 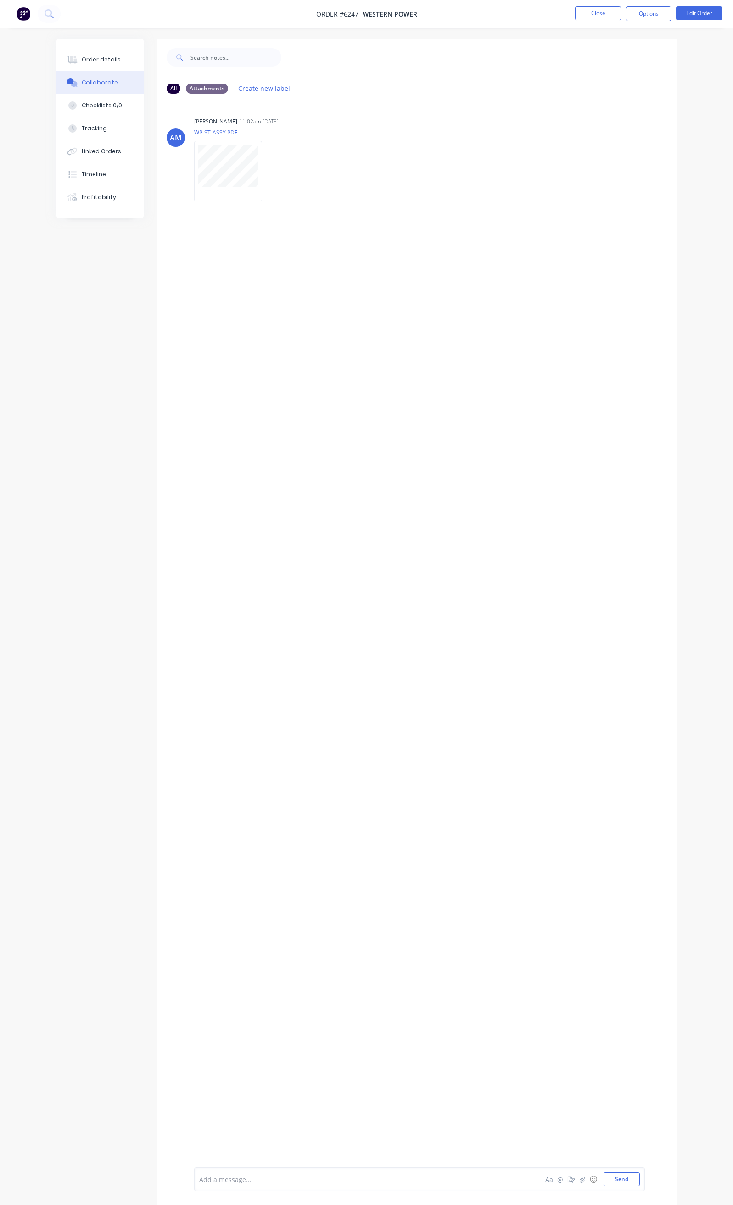 What do you see at coordinates (99, 197) in the screenshot?
I see `div: Profitability` at bounding box center [99, 197].